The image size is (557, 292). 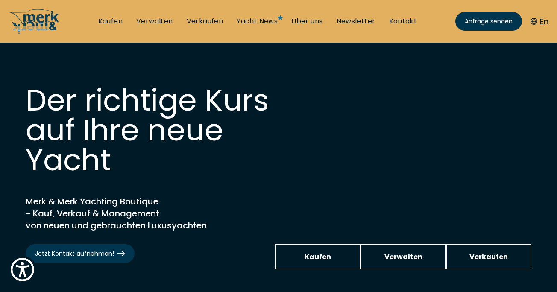 What do you see at coordinates (403, 257) in the screenshot?
I see `span: Verwalten` at bounding box center [403, 257].